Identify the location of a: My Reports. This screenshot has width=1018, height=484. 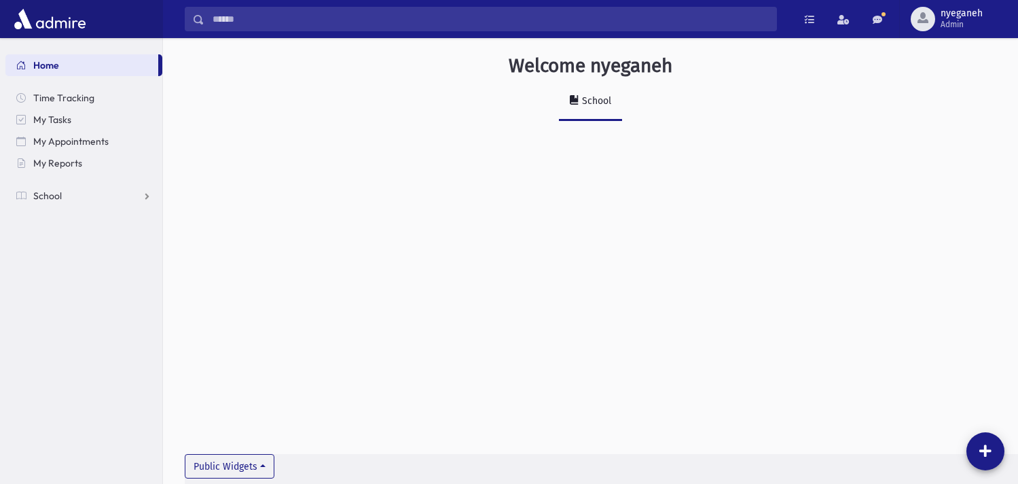
(84, 163).